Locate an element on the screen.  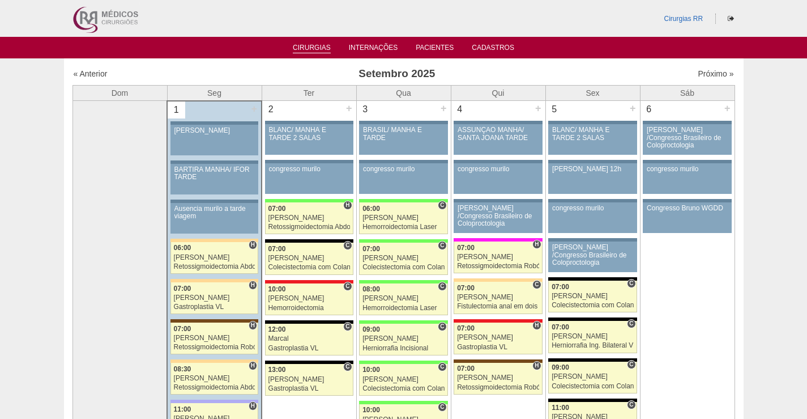
div: Congresso Bruno WGDD is located at coordinates (687, 208).